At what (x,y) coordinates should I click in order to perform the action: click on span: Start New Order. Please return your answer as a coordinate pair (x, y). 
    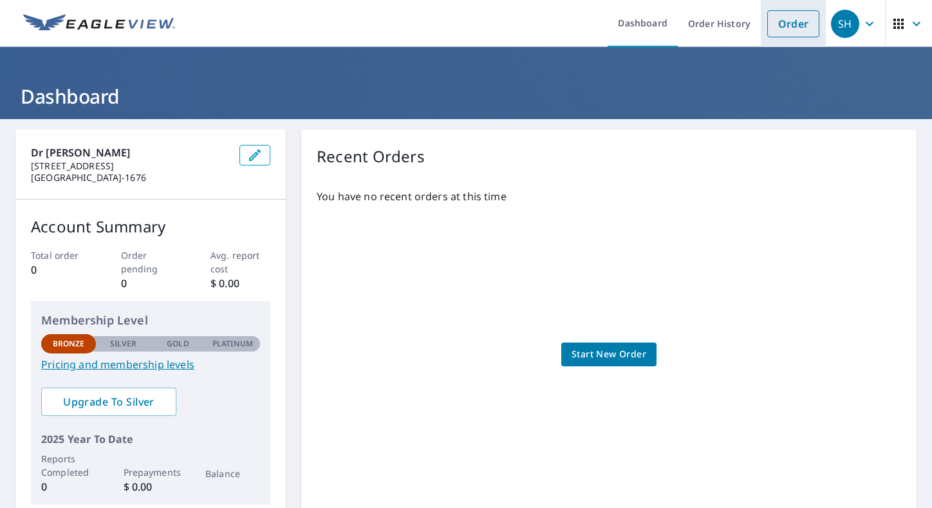
    Looking at the image, I should click on (609, 354).